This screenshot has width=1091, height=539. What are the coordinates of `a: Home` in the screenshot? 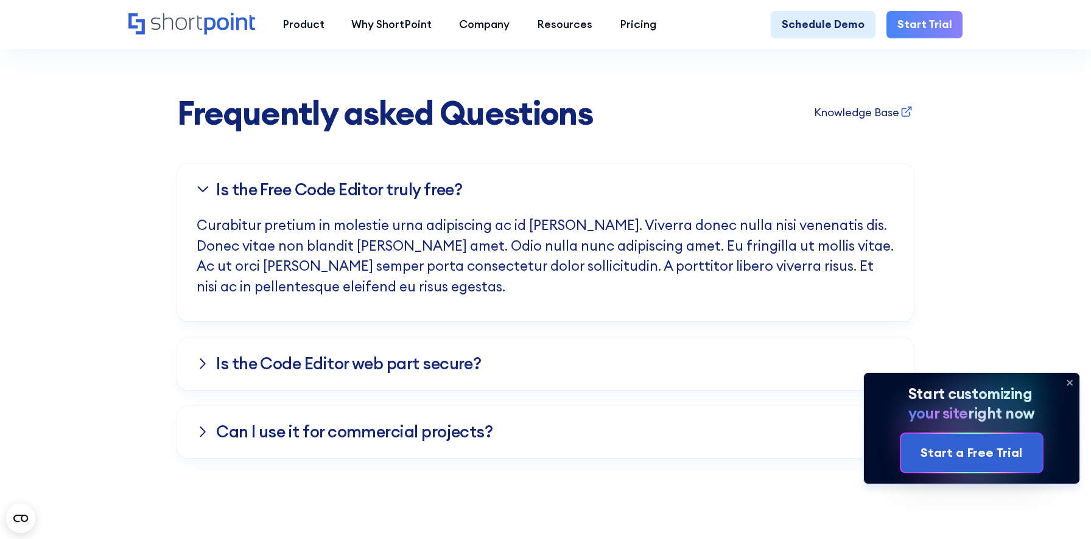 It's located at (192, 24).